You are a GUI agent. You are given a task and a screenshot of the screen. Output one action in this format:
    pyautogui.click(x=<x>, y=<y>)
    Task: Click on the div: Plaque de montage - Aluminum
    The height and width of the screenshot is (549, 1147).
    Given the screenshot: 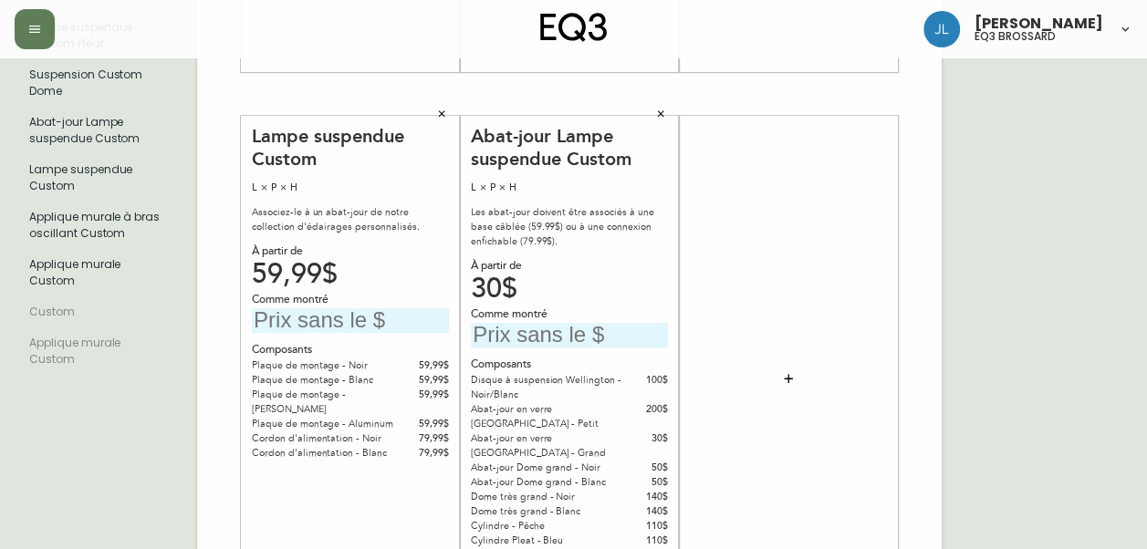 What is the action you would take?
    pyautogui.click(x=335, y=424)
    